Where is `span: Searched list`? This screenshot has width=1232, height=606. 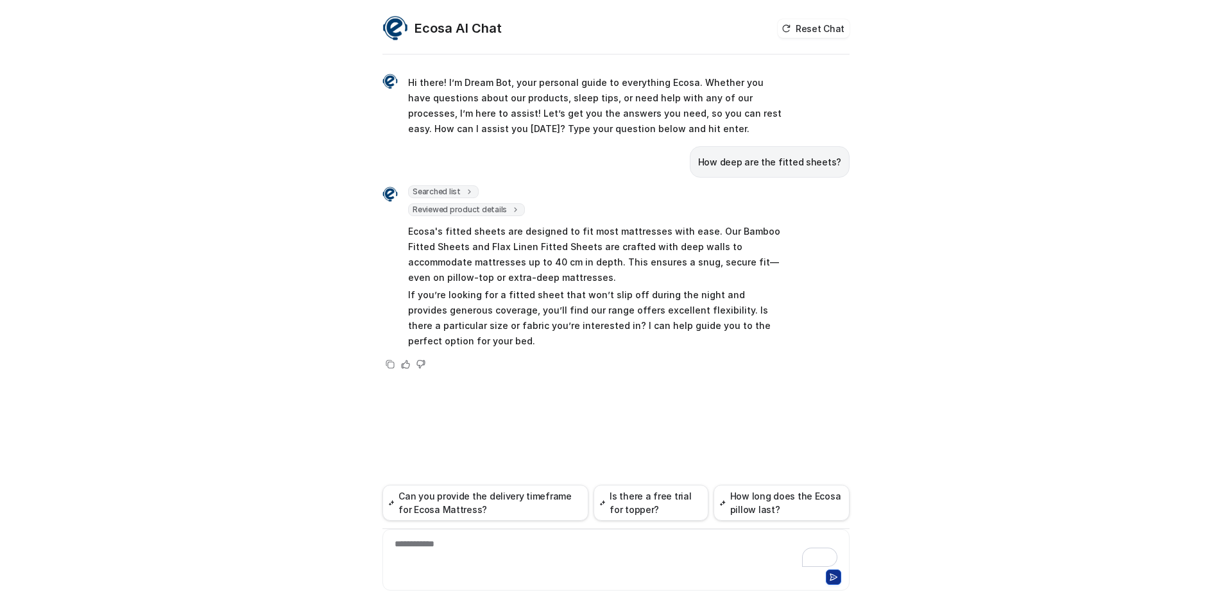 span: Searched list is located at coordinates (443, 192).